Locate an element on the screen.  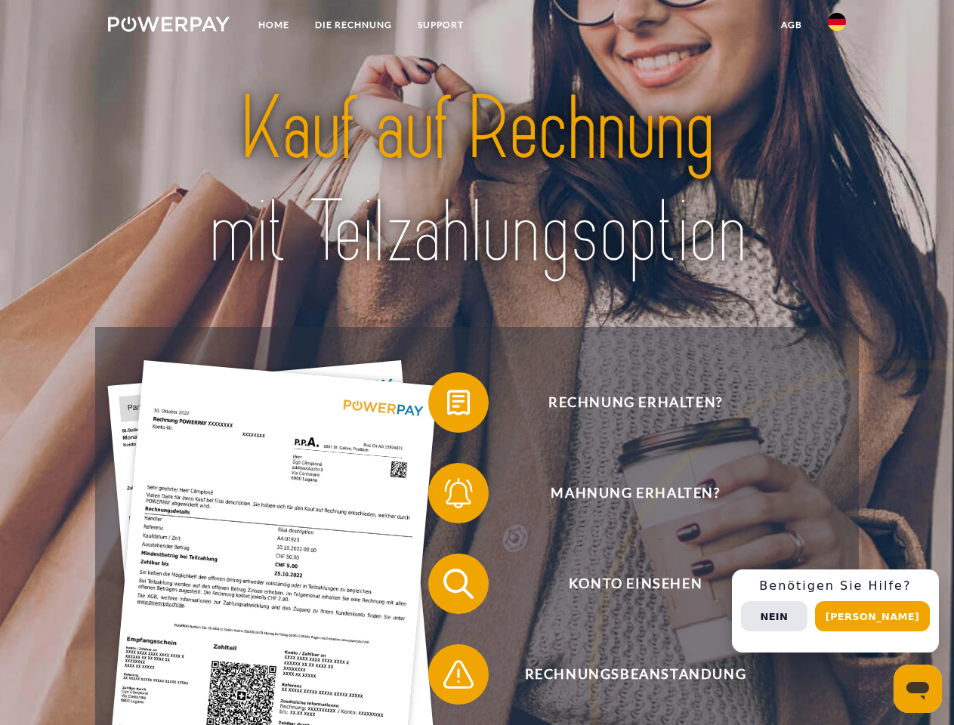
img: title-powerpay_de.svg is located at coordinates (476, 180).